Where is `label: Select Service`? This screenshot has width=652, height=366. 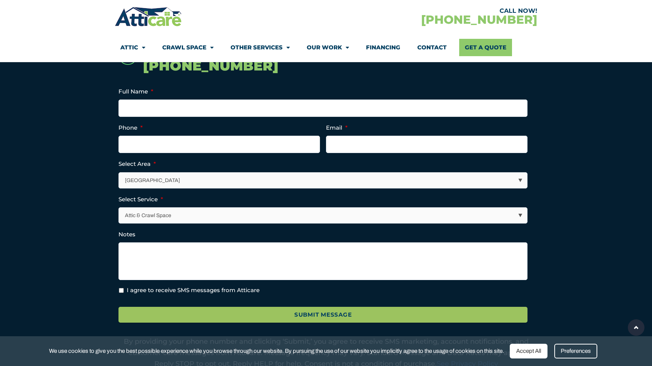 label: Select Service is located at coordinates (141, 200).